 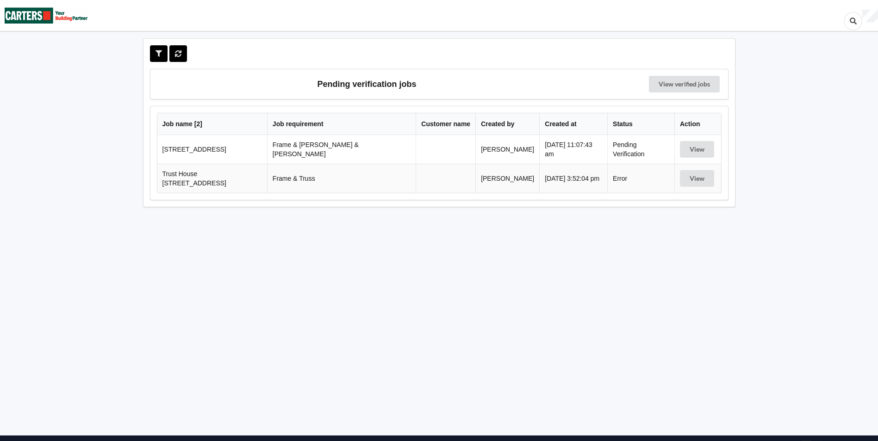 What do you see at coordinates (640, 149) in the screenshot?
I see `td: Pending Verification` at bounding box center [640, 149].